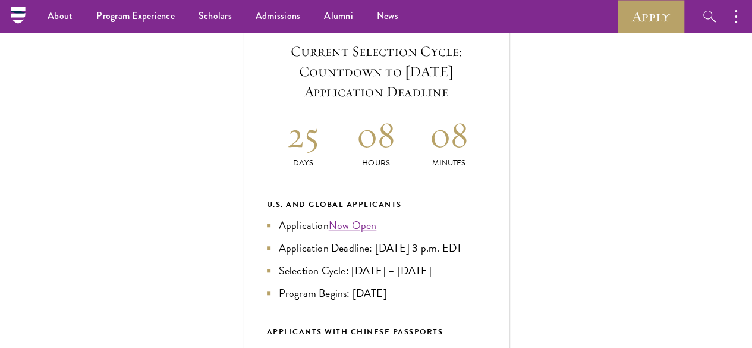 The height and width of the screenshot is (348, 752). What do you see at coordinates (303, 134) in the screenshot?
I see `h2: 25` at bounding box center [303, 134].